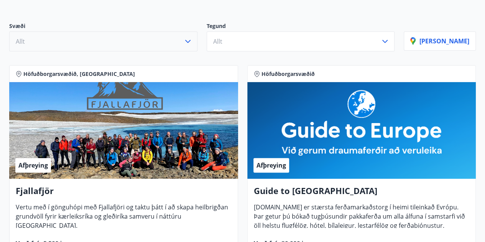  I want to click on h4: Fjallafjör, so click(124, 194).